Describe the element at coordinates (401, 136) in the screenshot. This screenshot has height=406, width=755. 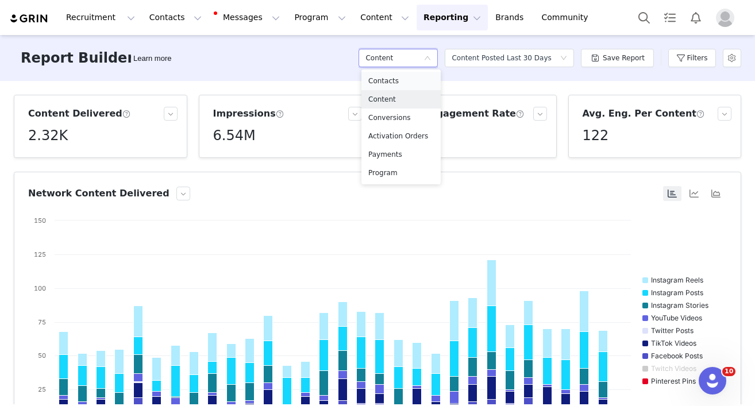
I see `h5: Activation Orders` at that location.